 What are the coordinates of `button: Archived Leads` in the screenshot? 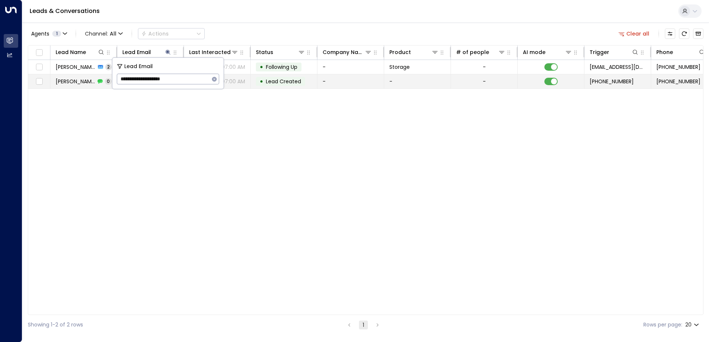 It's located at (698, 34).